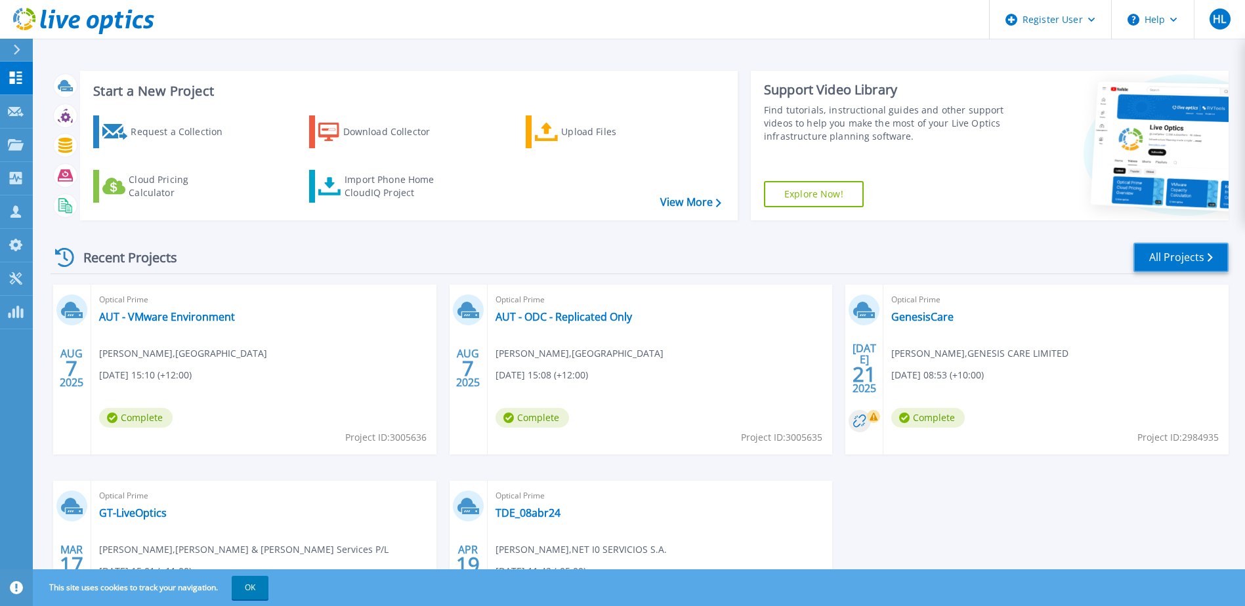  I want to click on span: Project ID: 2984935, so click(1178, 438).